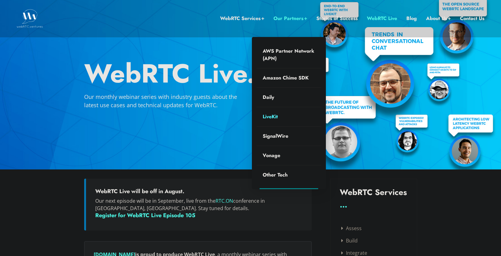  Describe the element at coordinates (289, 136) in the screenshot. I see `a: SignalWire` at that location.